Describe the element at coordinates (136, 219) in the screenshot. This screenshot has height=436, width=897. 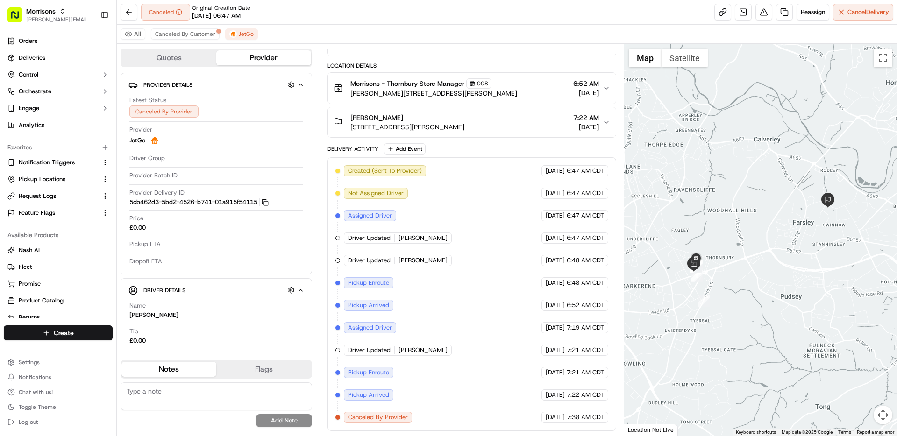
I see `span: Price` at that location.